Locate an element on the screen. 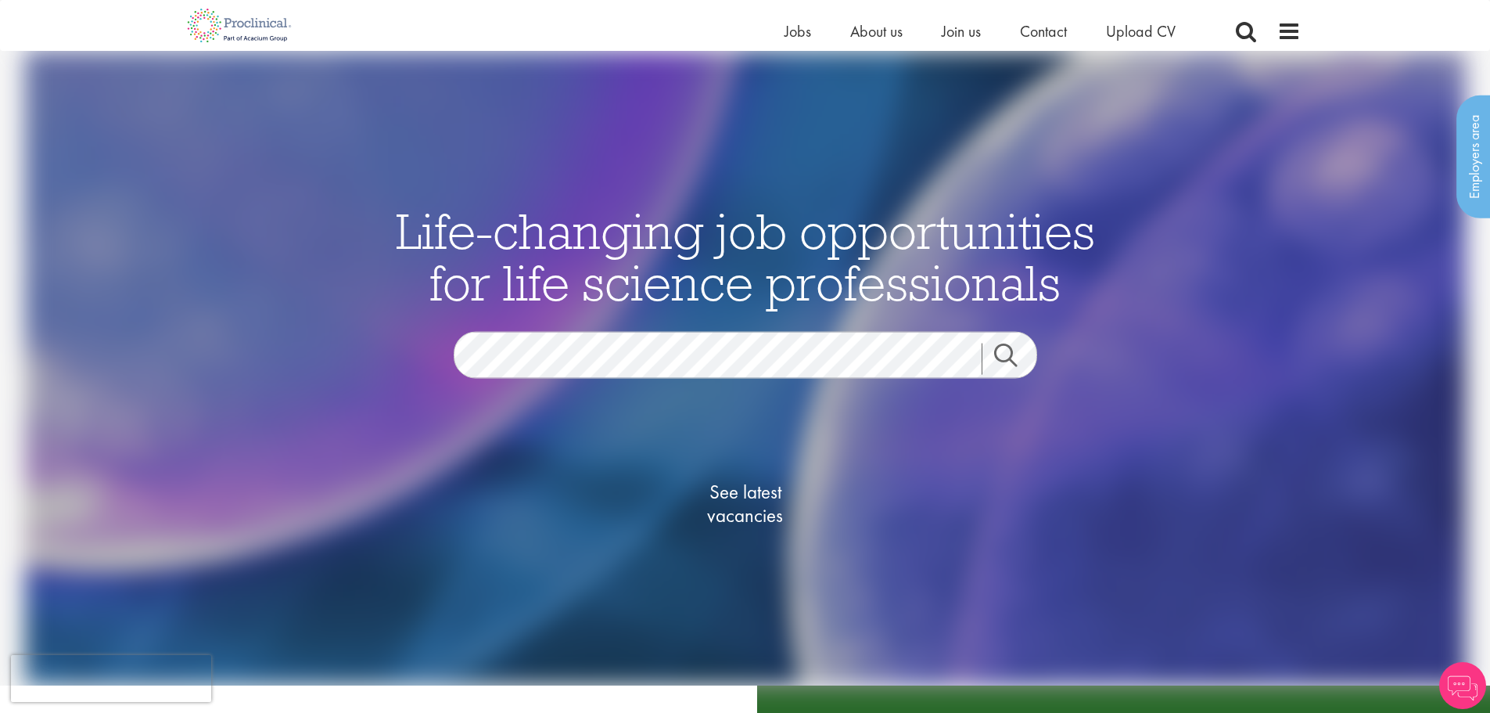 This screenshot has width=1490, height=713. span: Life-changing job opportunities for life science professionals is located at coordinates (745, 257).